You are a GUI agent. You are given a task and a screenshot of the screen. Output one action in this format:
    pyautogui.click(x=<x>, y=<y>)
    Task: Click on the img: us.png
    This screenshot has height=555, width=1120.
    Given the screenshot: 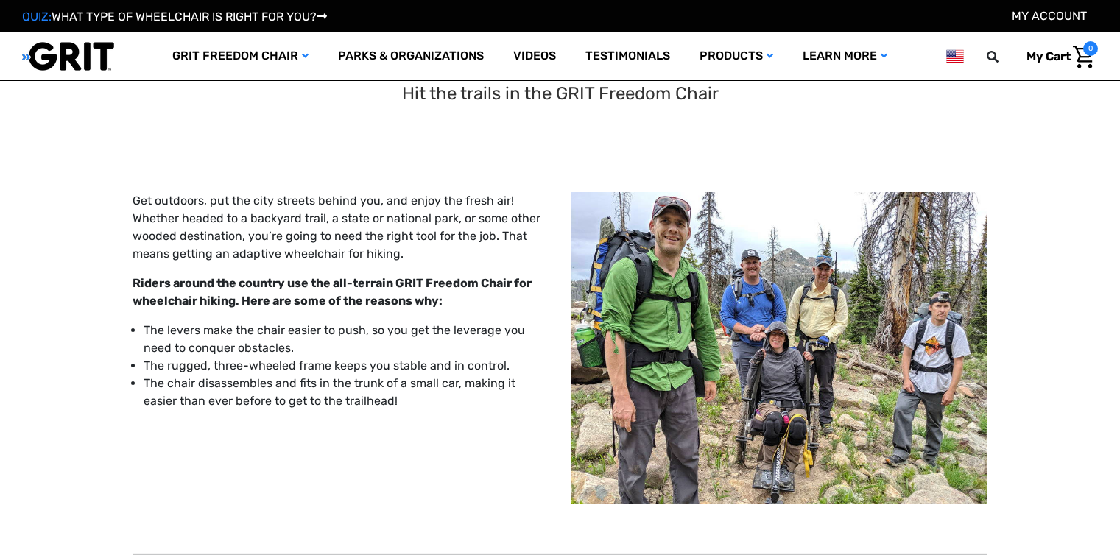 What is the action you would take?
    pyautogui.click(x=955, y=56)
    